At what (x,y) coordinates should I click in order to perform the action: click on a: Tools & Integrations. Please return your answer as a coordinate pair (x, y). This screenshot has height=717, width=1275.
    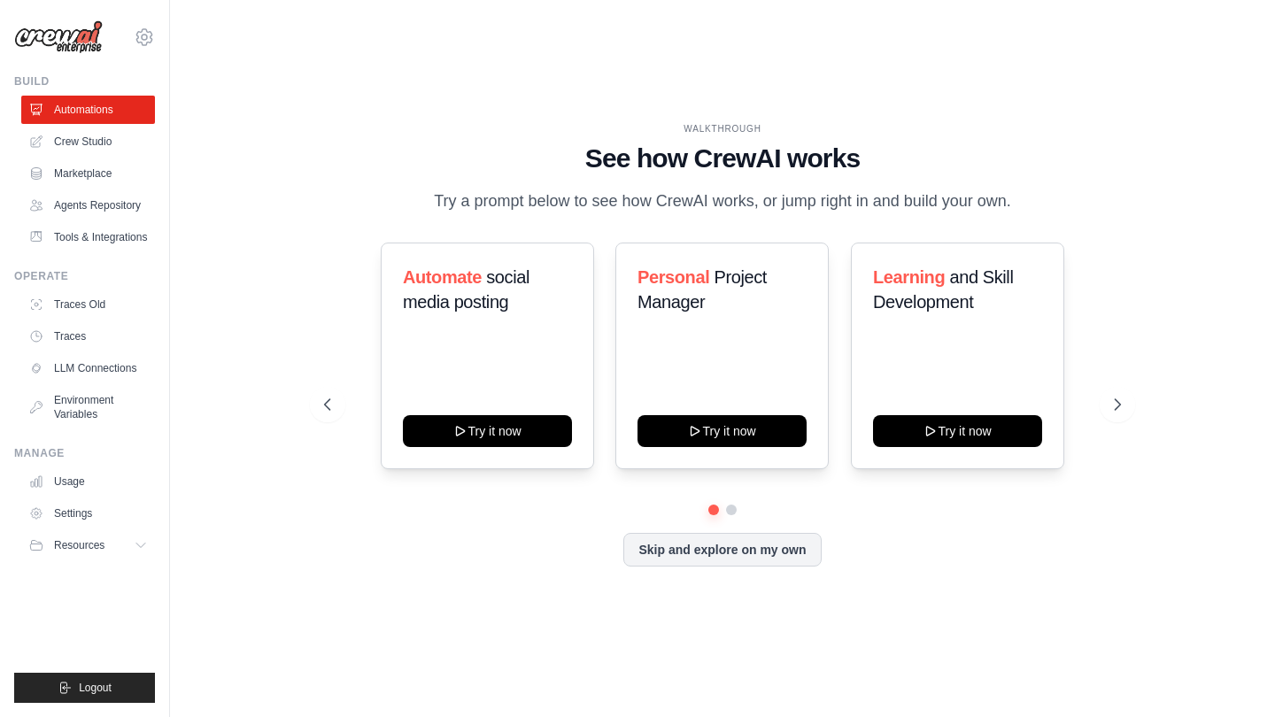
    Looking at the image, I should click on (88, 237).